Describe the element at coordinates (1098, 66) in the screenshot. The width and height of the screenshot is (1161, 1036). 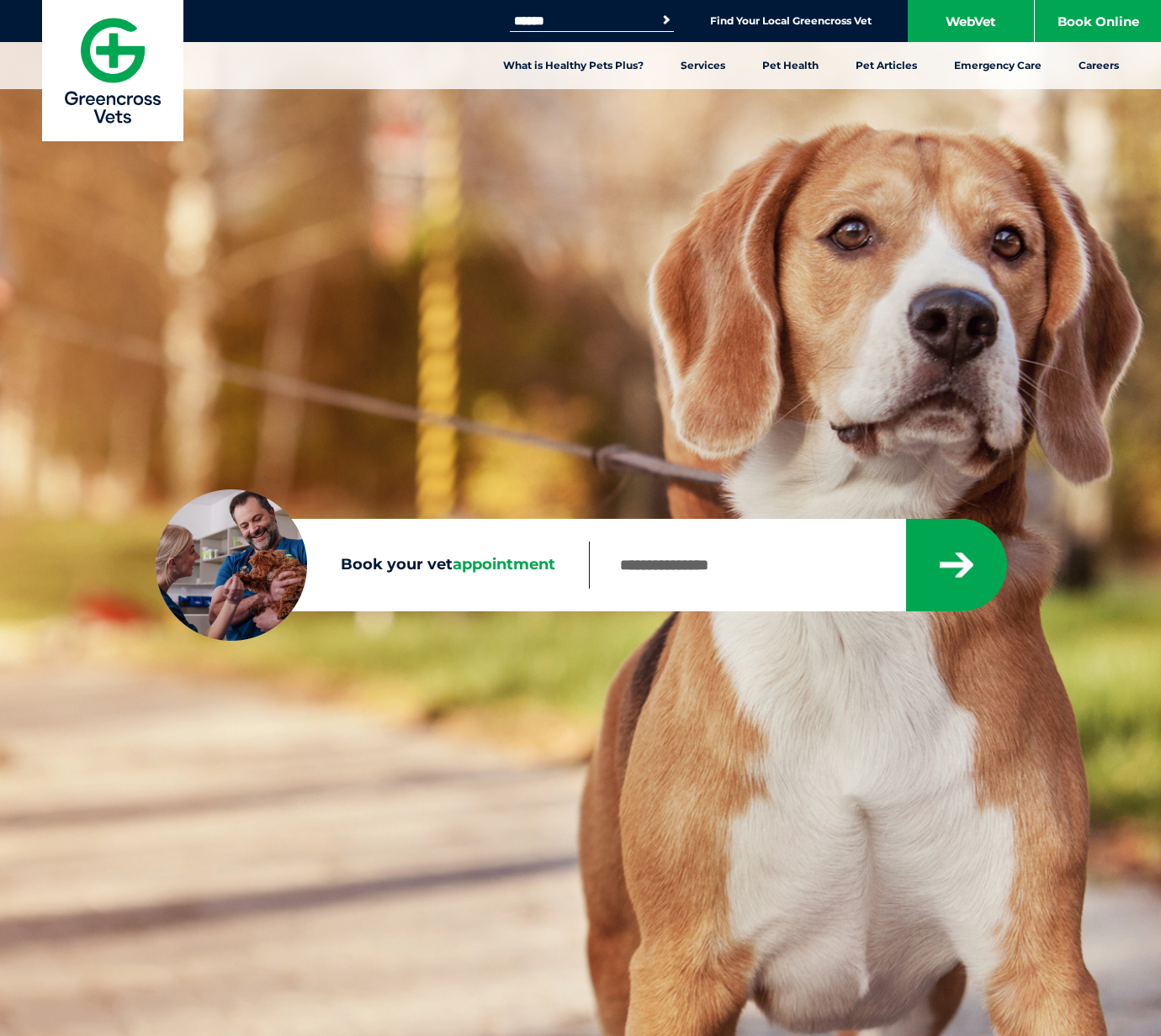
I see `a: Careers` at that location.